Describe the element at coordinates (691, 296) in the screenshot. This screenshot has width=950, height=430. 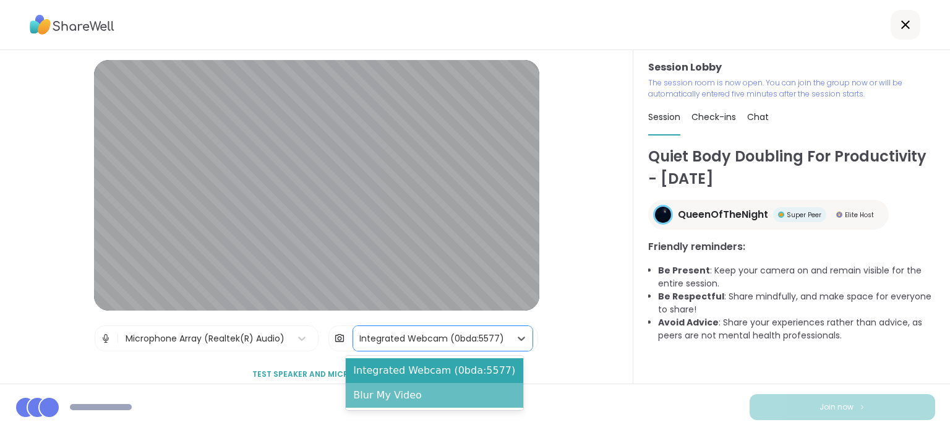
I see `b: Be Respectful` at that location.